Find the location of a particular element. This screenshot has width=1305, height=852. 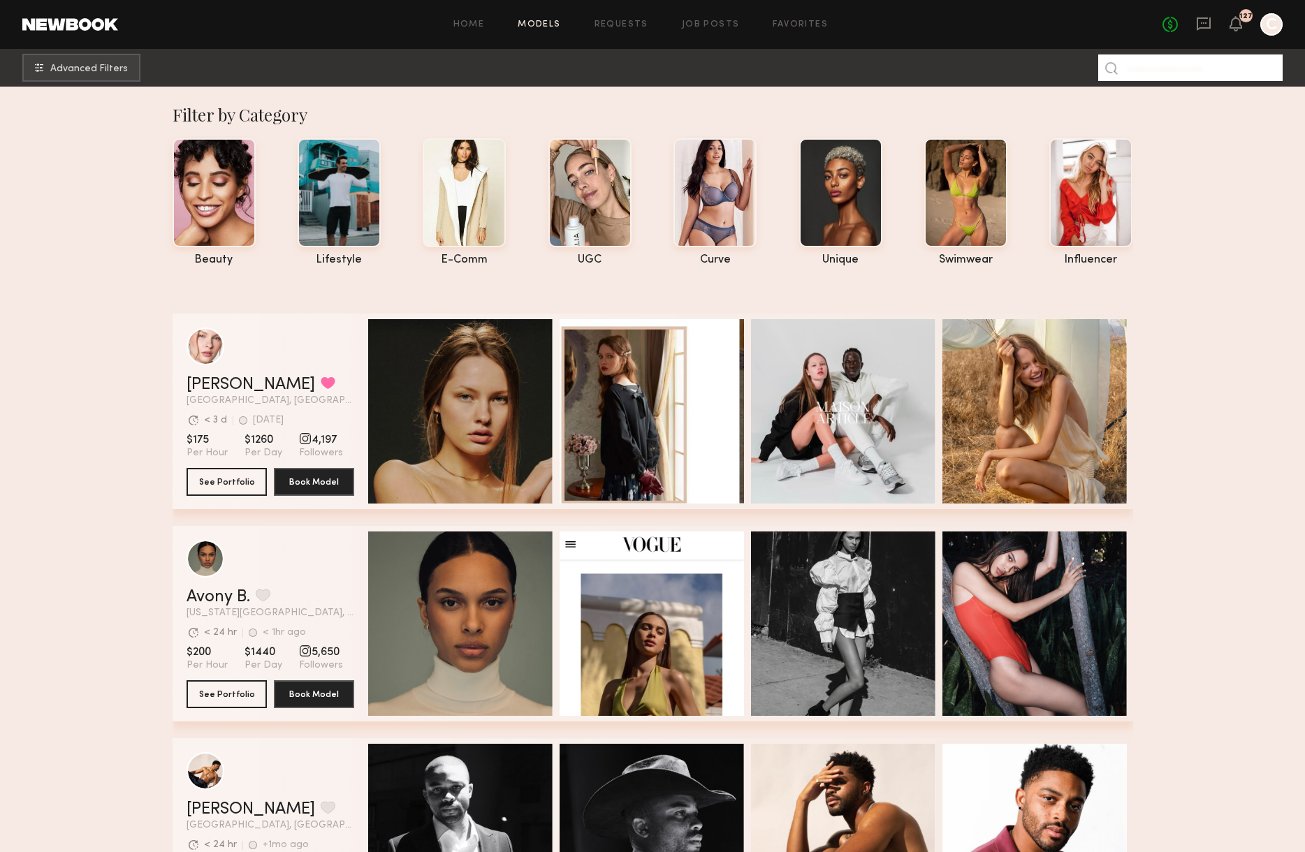

a: Models is located at coordinates (539, 24).